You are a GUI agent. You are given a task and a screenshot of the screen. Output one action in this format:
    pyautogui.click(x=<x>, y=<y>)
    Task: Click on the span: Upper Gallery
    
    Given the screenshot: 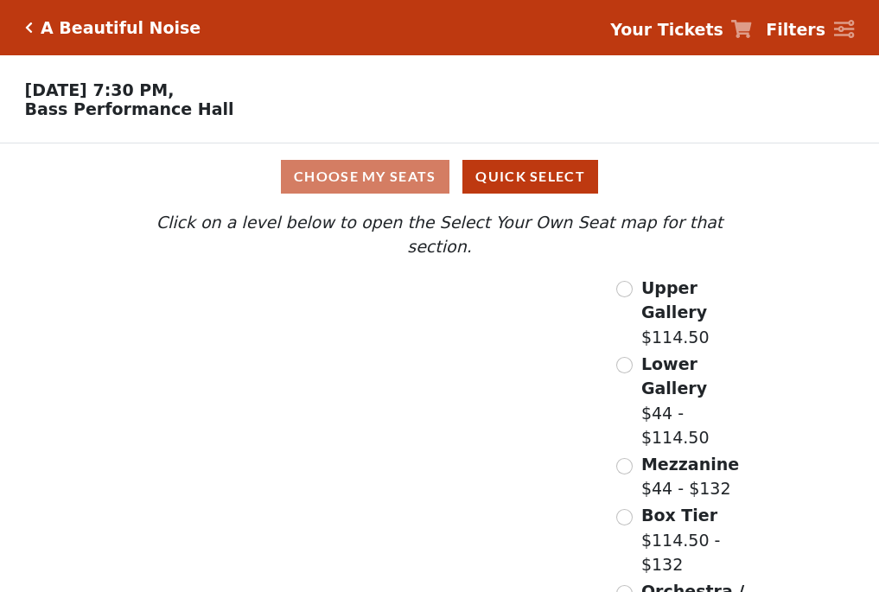 What is the action you would take?
    pyautogui.click(x=674, y=300)
    